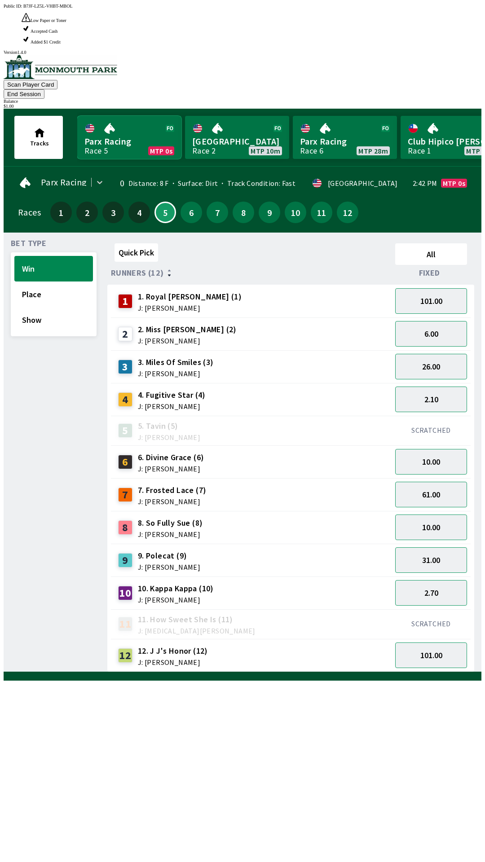 Image resolution: width=485 pixels, height=862 pixels. What do you see at coordinates (125, 431) in the screenshot?
I see `div: 5` at bounding box center [125, 431].